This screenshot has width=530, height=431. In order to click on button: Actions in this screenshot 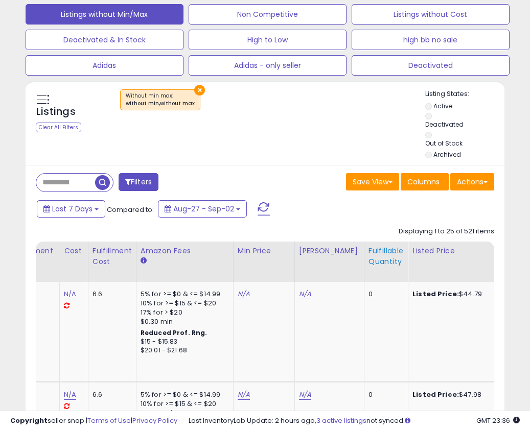, I will do `click(472, 182)`.